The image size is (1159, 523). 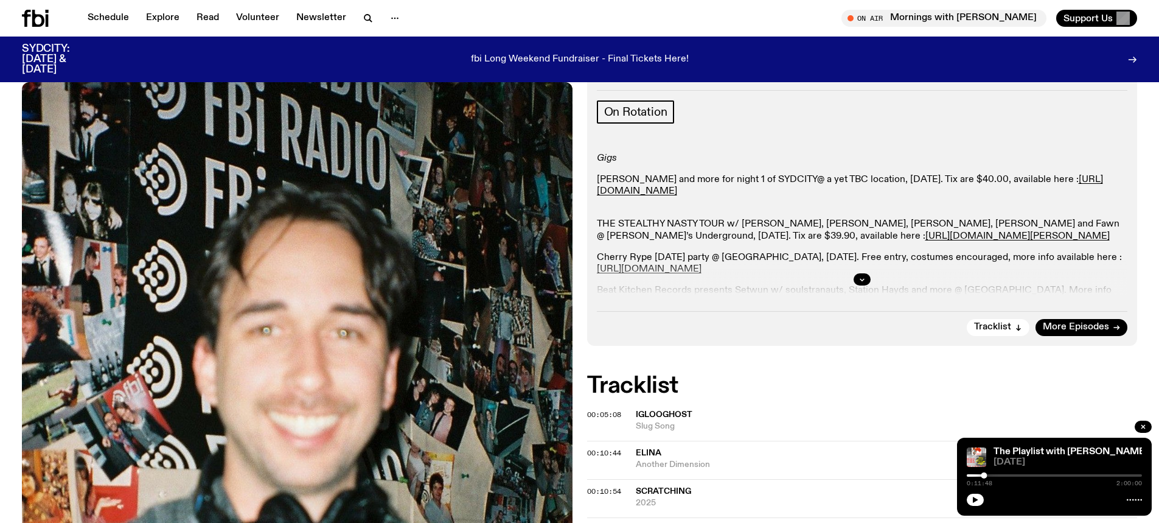 What do you see at coordinates (636, 112) in the screenshot?
I see `a: On Rotation` at bounding box center [636, 112].